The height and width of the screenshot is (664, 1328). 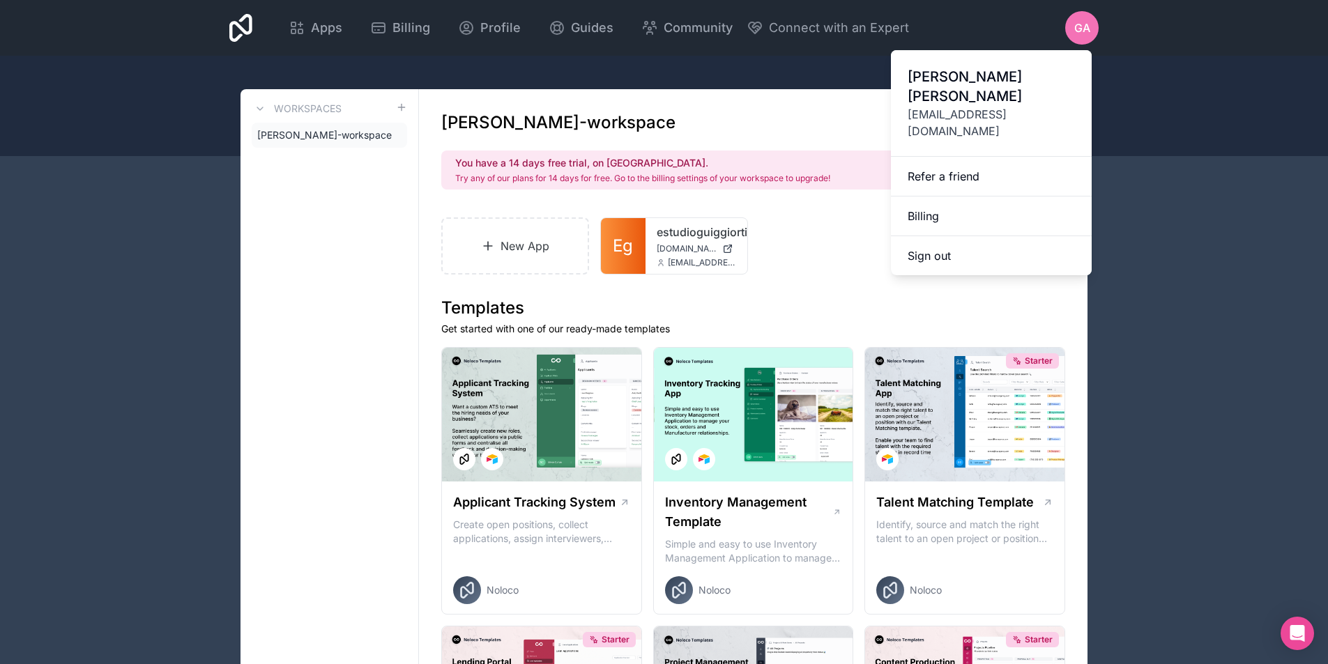 What do you see at coordinates (542, 532) in the screenshot?
I see `p: Create open positions, collect applications, assign interviewers, centralise candidate feedback a...` at bounding box center [542, 532].